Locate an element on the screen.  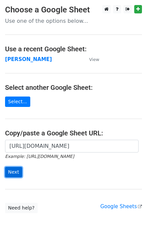
a: Need help? is located at coordinates (21, 208).